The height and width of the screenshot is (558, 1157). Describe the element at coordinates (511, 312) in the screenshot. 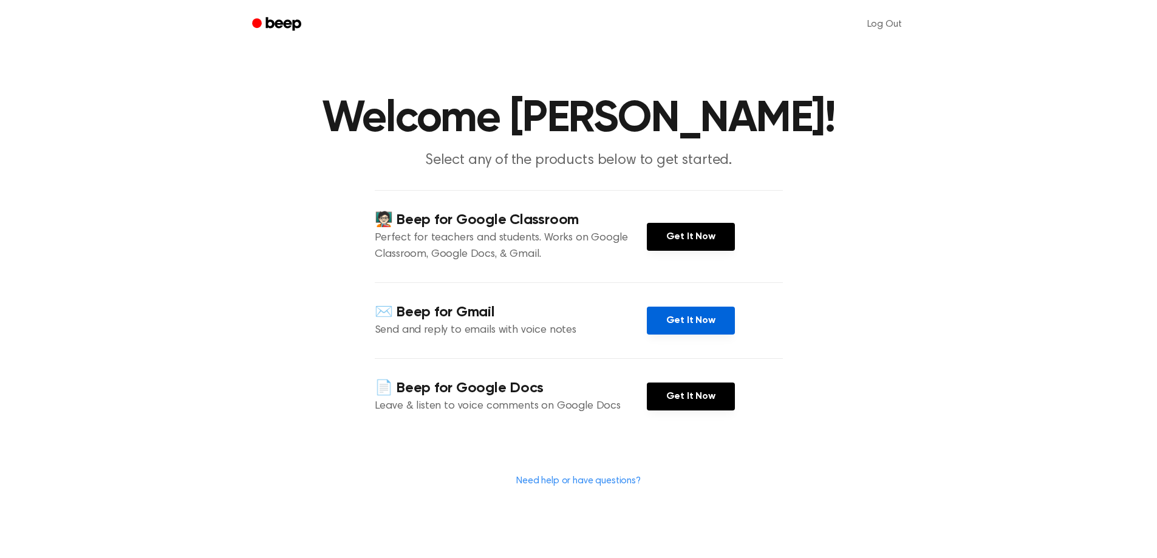

I see `h4: ✉️ Beep for Gmail` at that location.